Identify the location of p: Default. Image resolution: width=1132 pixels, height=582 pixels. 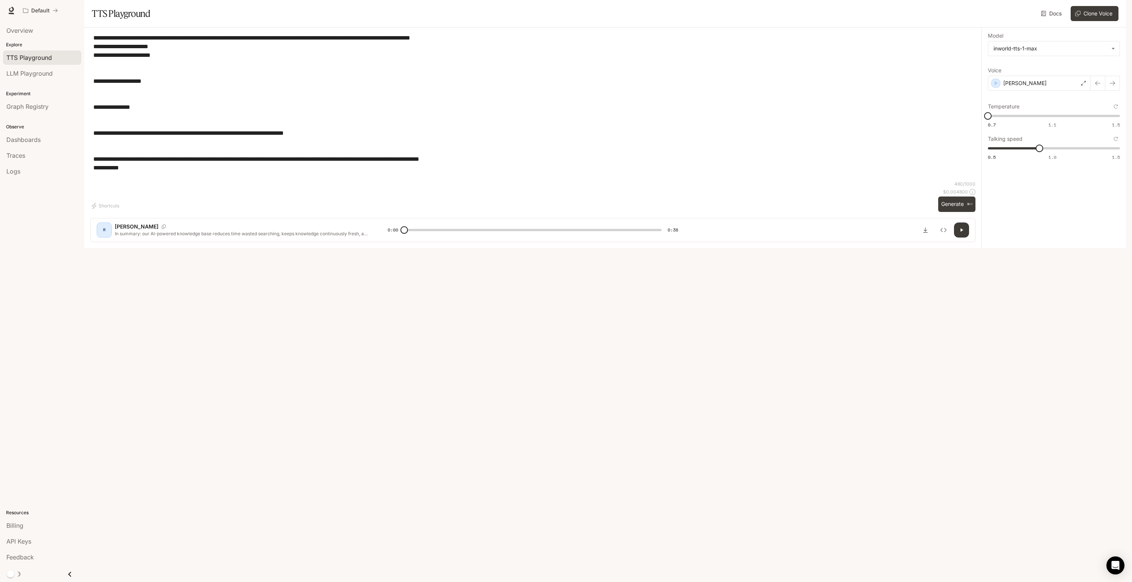
(40, 11).